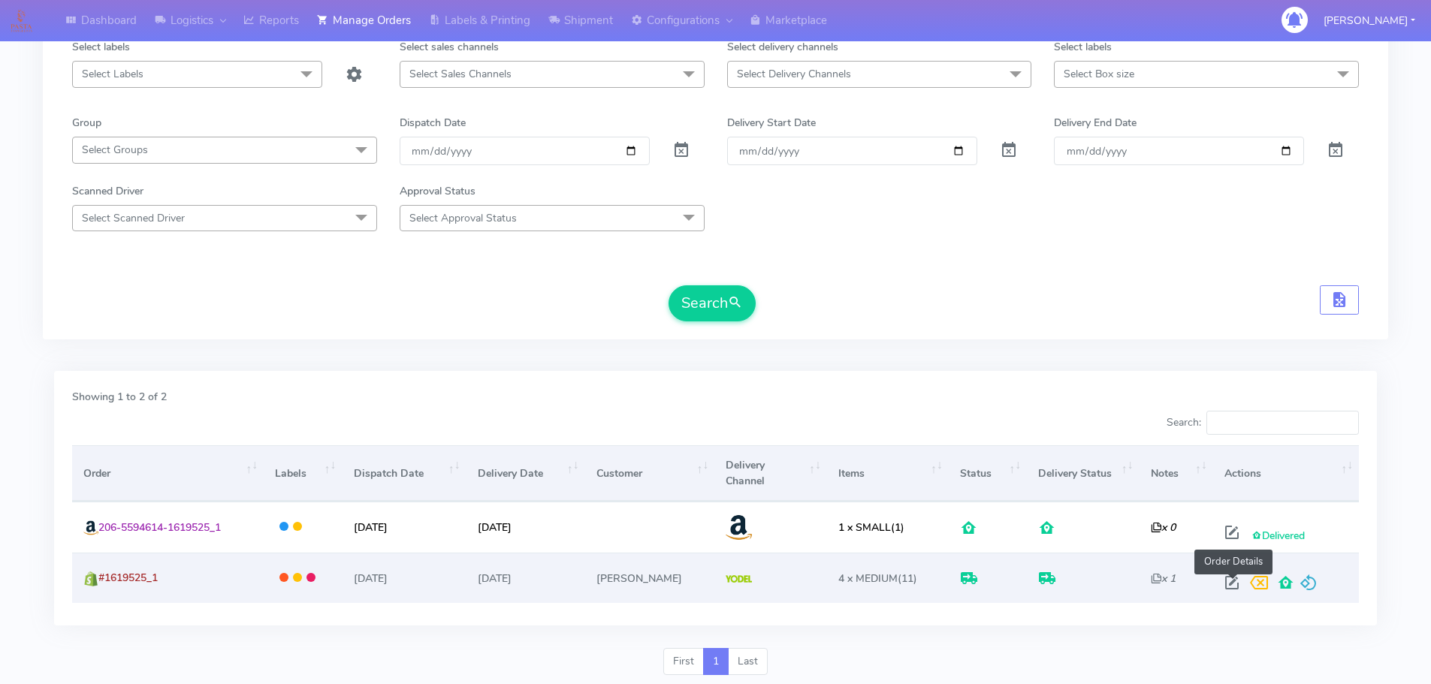  What do you see at coordinates (449, 47) in the screenshot?
I see `label: Select sales channels` at bounding box center [449, 47].